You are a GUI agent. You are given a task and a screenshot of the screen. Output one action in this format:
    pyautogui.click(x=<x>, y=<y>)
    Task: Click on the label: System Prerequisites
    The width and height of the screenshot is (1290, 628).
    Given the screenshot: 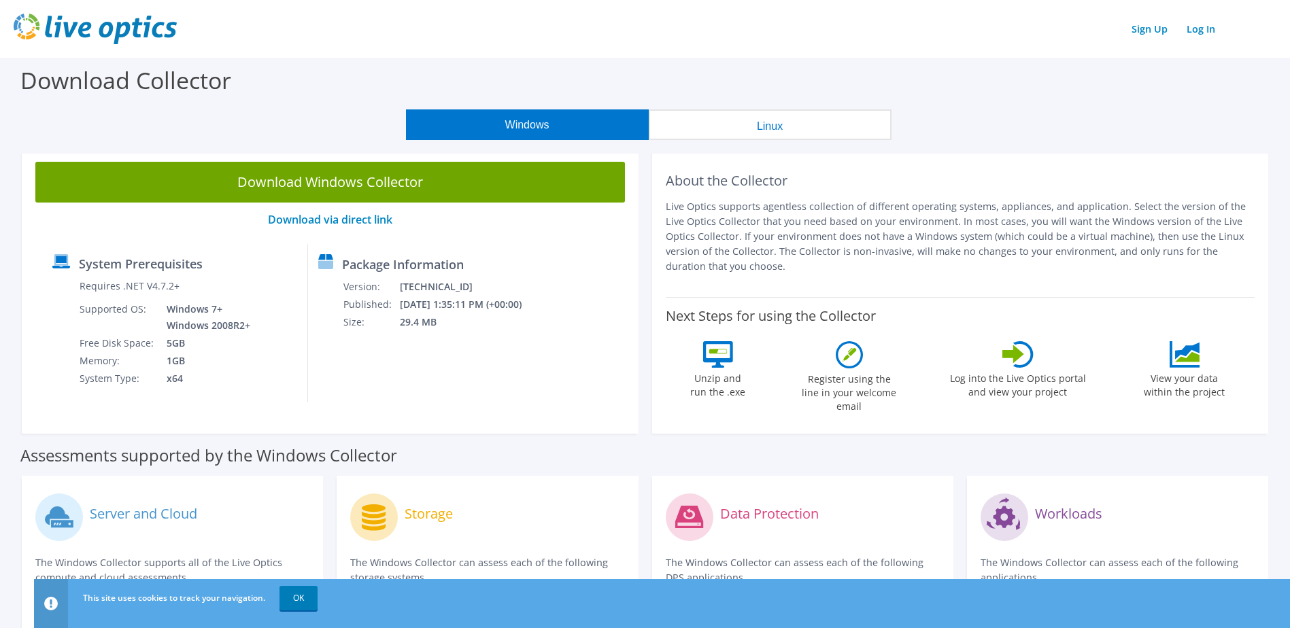 What is the action you would take?
    pyautogui.click(x=141, y=264)
    